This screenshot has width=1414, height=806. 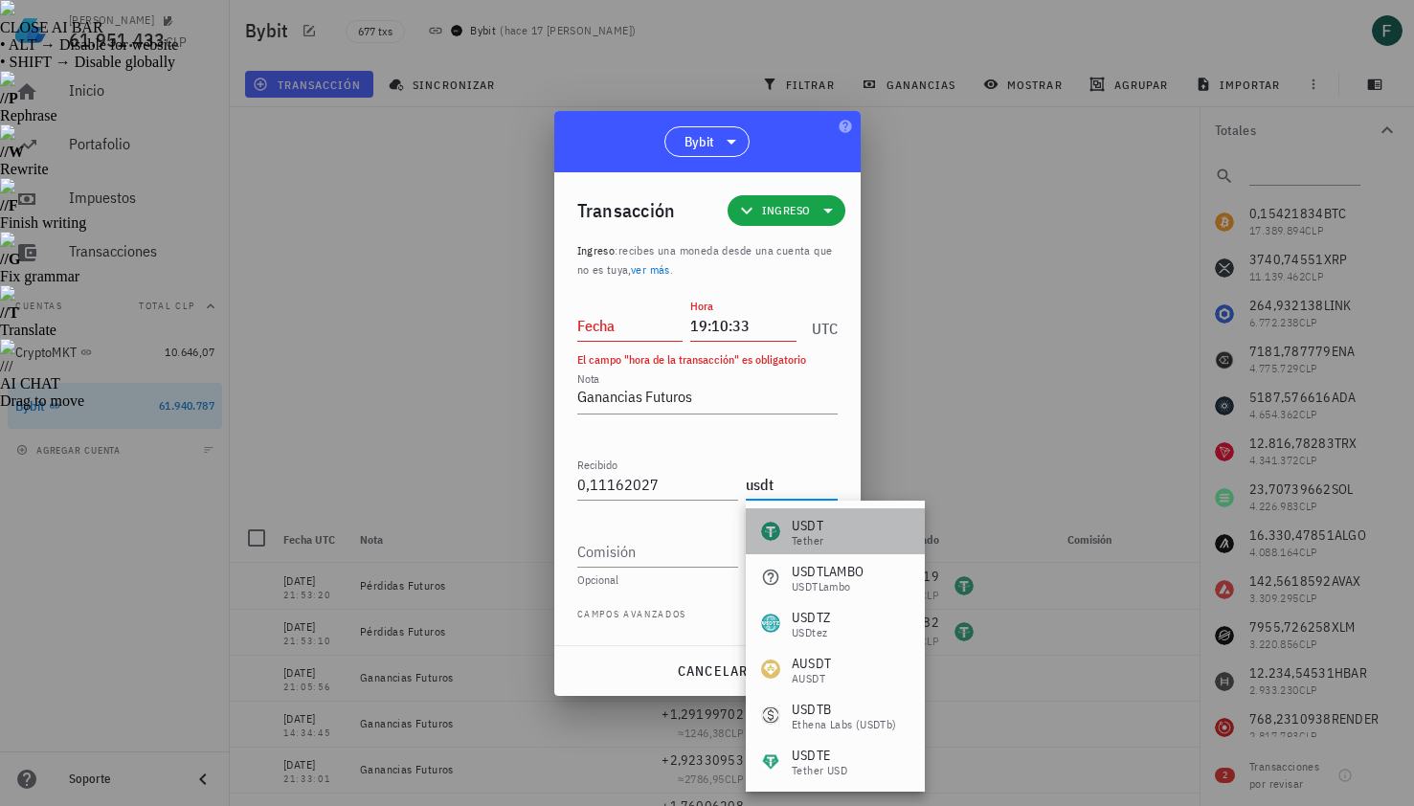 I want to click on div: AUSDT-icon, so click(x=770, y=669).